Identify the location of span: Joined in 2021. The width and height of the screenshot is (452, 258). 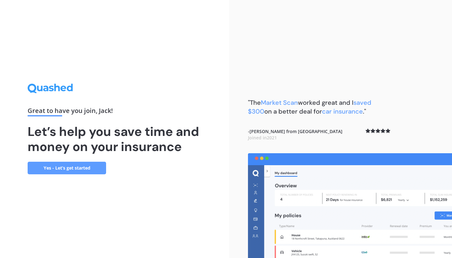
(263, 137).